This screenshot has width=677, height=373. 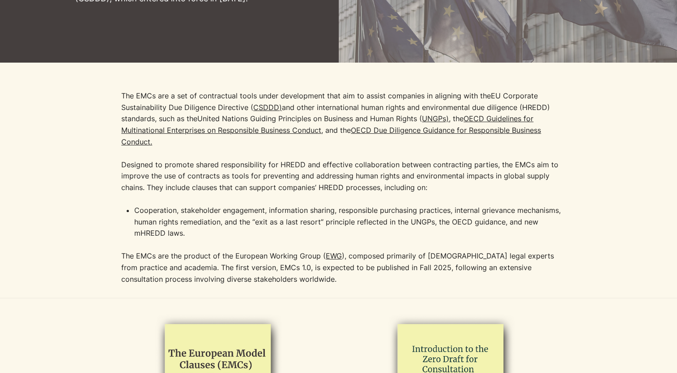 I want to click on p: The EMCs are the product of the European Working Group ( ), composed primarily of [DEMOGRAPHIC_DA..., so click(x=345, y=268).